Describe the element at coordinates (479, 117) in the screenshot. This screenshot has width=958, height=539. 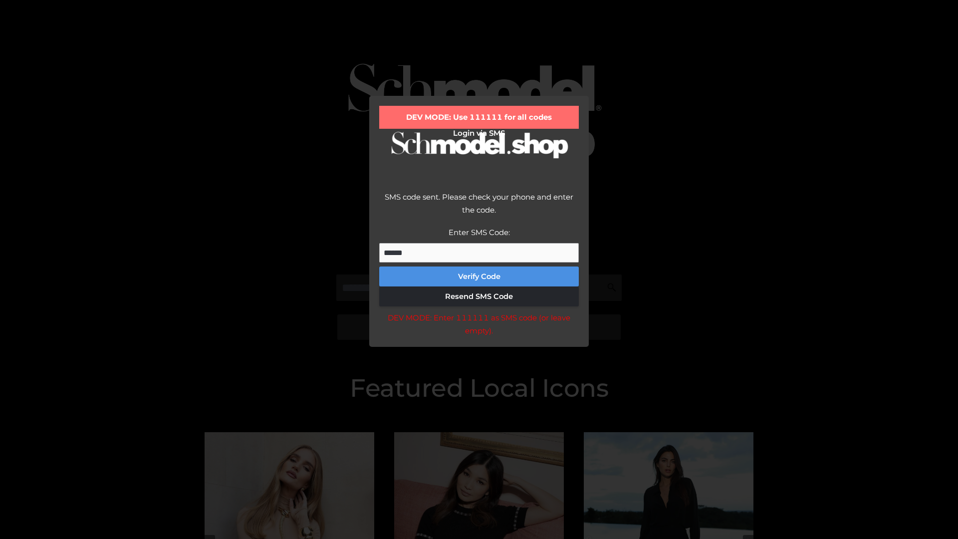
I see `div: DEV MODE: Use 111111 for all codes` at that location.